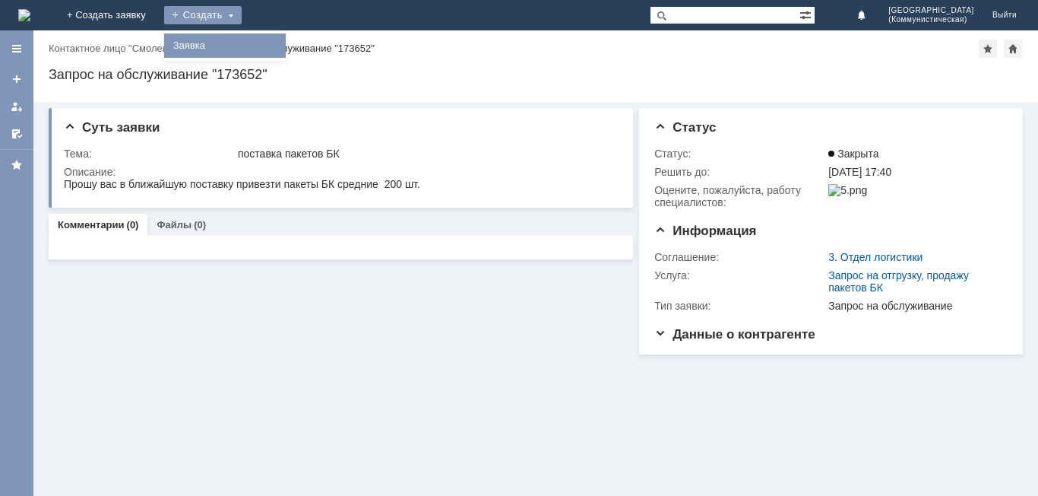 This screenshot has width=1038, height=496. Describe the element at coordinates (1013, 49) in the screenshot. I see `div: Сделать домашней страницей` at that location.